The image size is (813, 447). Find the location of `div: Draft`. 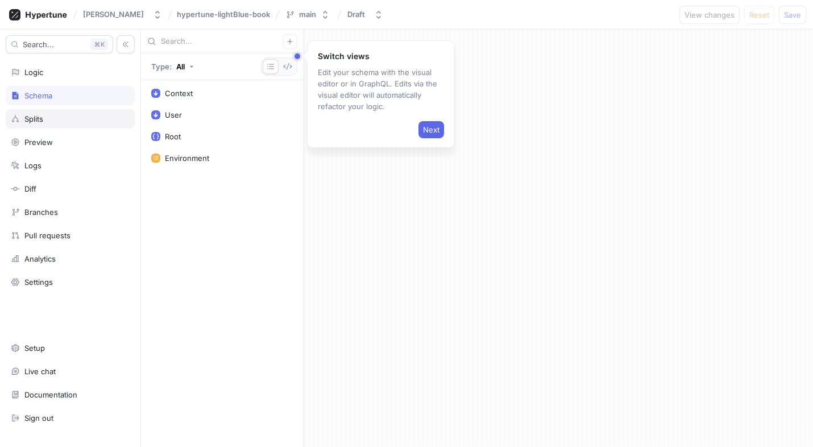

div: Draft is located at coordinates (356, 14).